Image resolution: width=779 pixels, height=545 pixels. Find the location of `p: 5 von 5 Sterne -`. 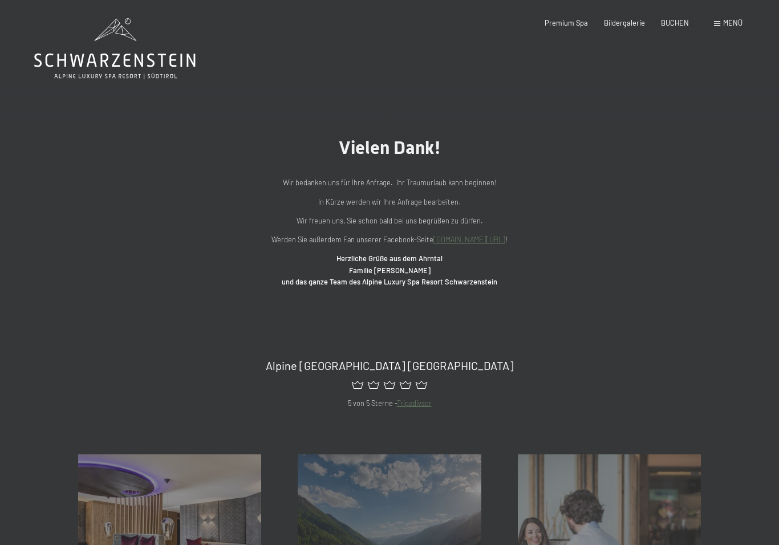

p: 5 von 5 Sterne - is located at coordinates (390, 403).